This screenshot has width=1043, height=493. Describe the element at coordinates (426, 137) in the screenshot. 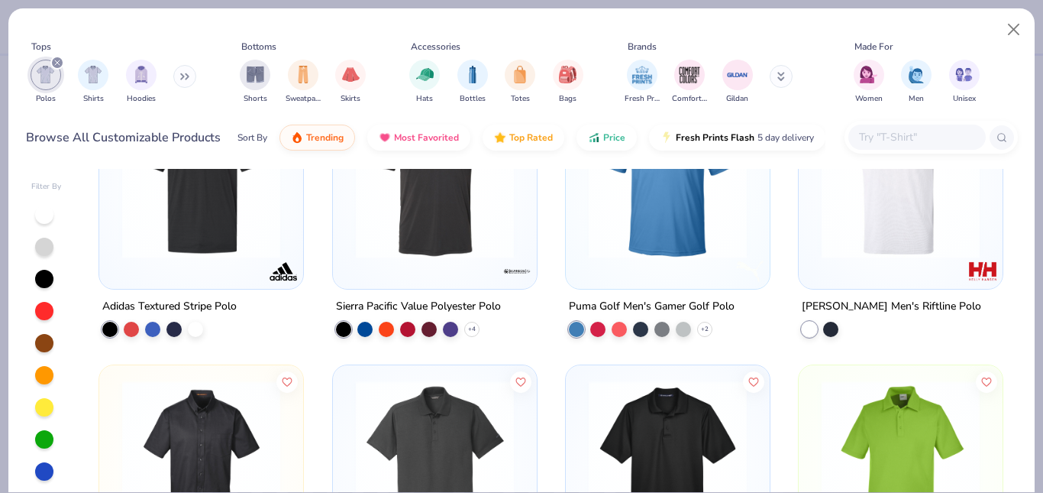

I see `span: Most Favorited` at that location.